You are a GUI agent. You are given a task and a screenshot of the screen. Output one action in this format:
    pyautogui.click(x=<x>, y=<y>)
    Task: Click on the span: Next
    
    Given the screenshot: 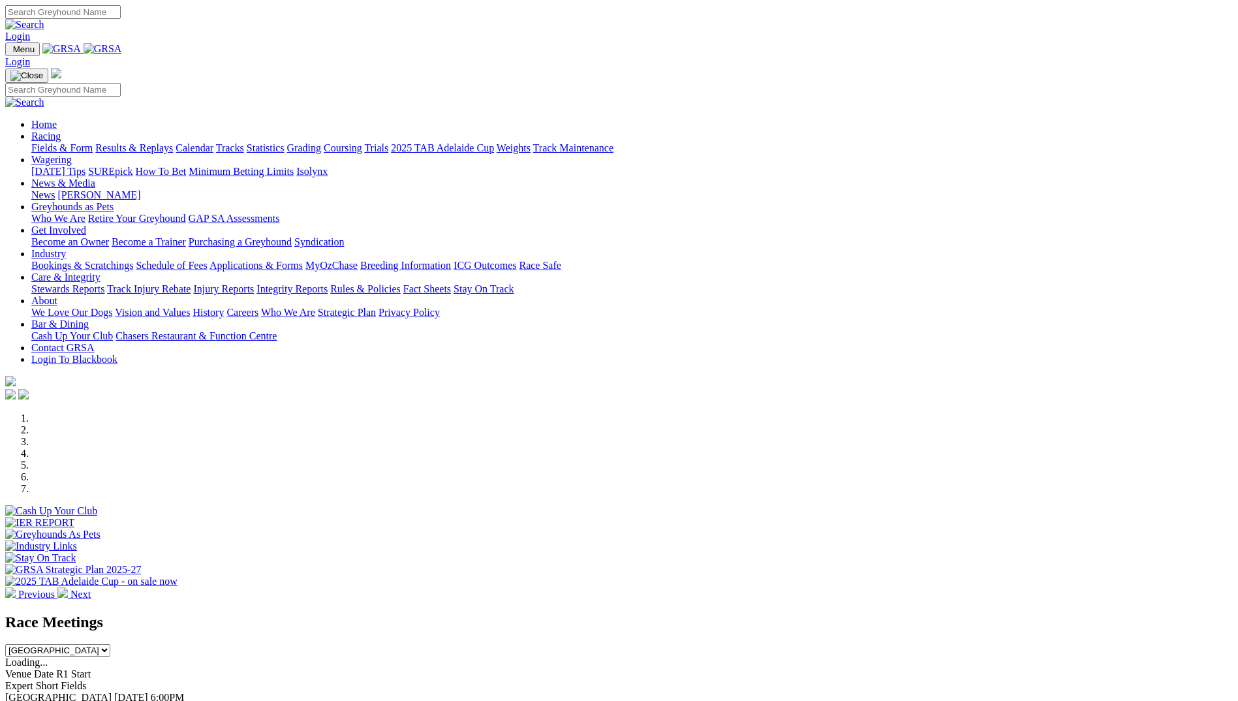 What is the action you would take?
    pyautogui.click(x=80, y=594)
    